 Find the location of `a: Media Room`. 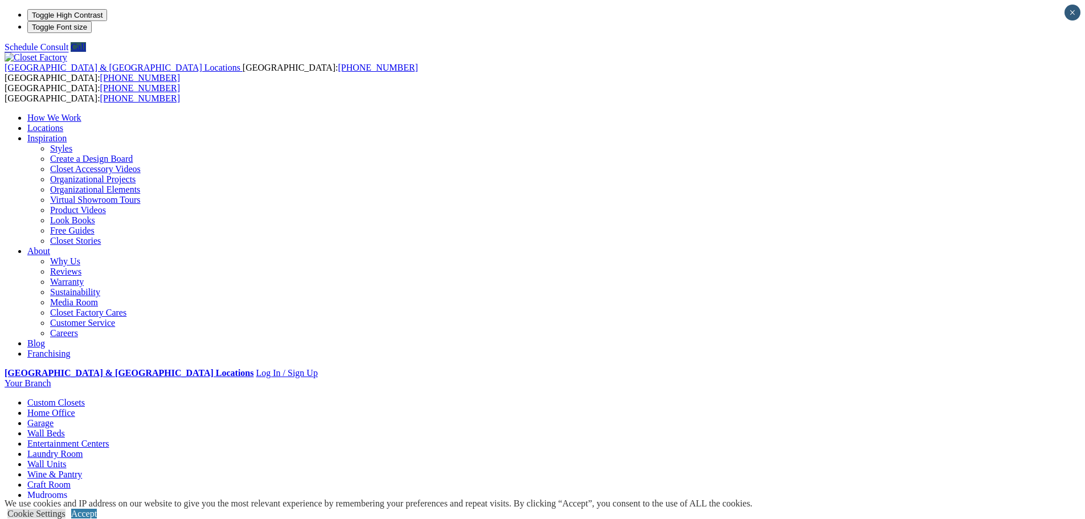

a: Media Room is located at coordinates (74, 302).